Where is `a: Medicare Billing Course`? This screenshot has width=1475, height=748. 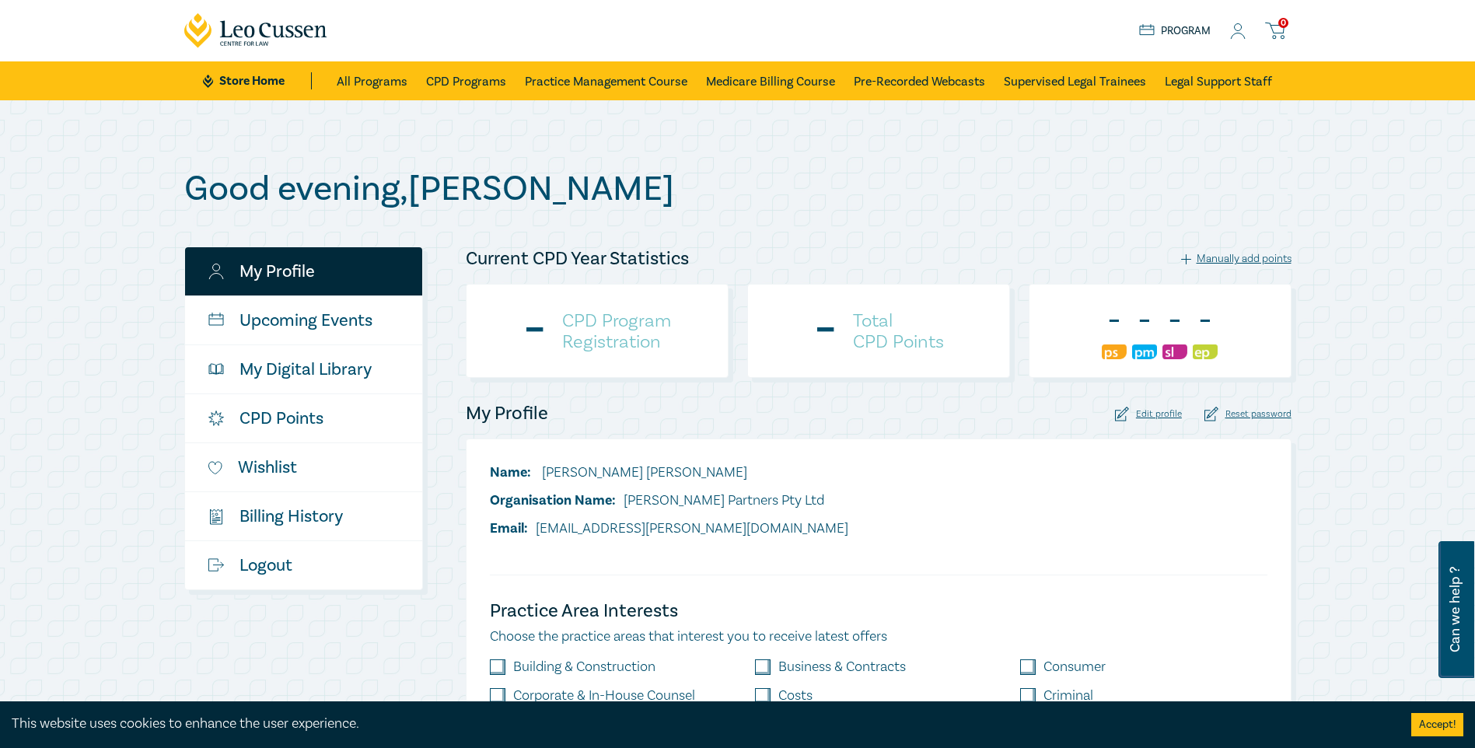
a: Medicare Billing Course is located at coordinates (771, 81).